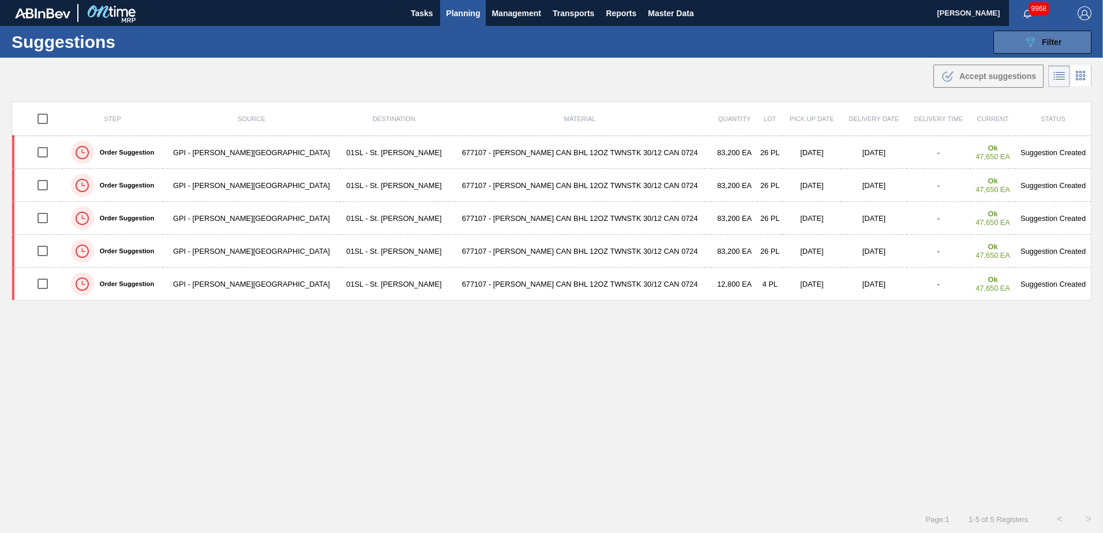  Describe the element at coordinates (580, 119) in the screenshot. I see `span: Material` at that location.